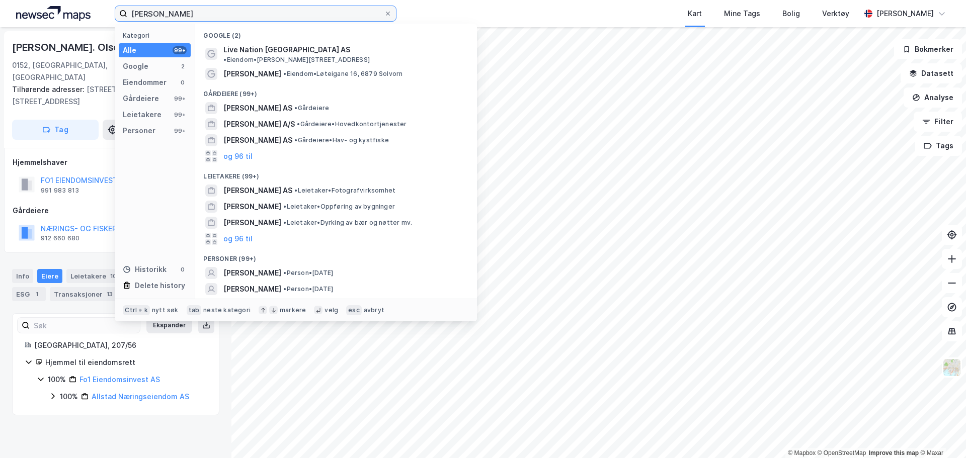 The height and width of the screenshot is (458, 966). What do you see at coordinates (139, 131) in the screenshot?
I see `div: Personer` at bounding box center [139, 131].